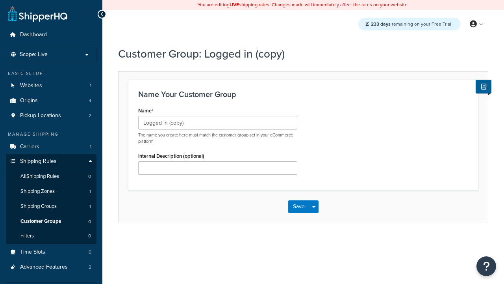 This screenshot has height=284, width=504. I want to click on span: Dashboard, so click(33, 35).